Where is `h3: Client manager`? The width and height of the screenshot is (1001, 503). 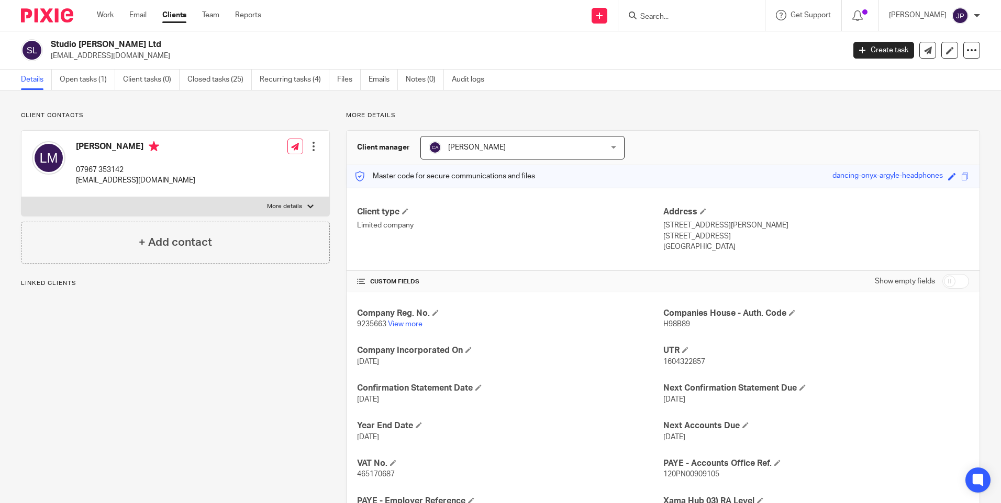 h3: Client manager is located at coordinates (383, 148).